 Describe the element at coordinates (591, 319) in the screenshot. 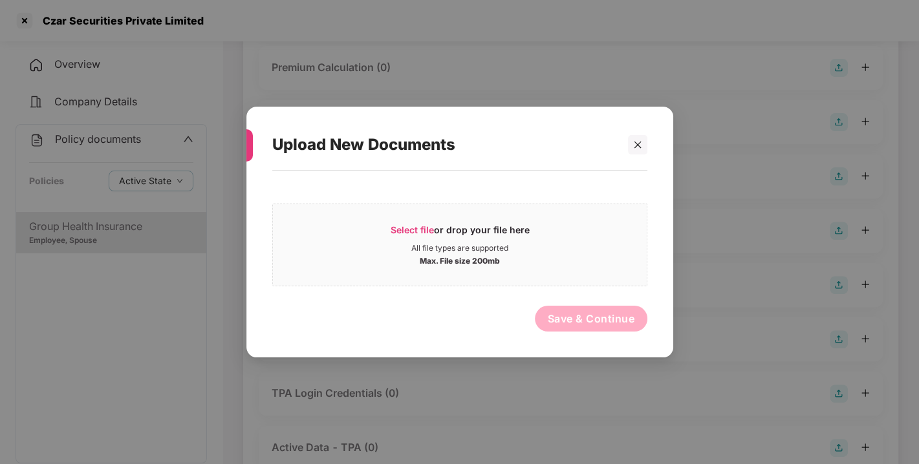

I see `button: Save & Continue` at that location.